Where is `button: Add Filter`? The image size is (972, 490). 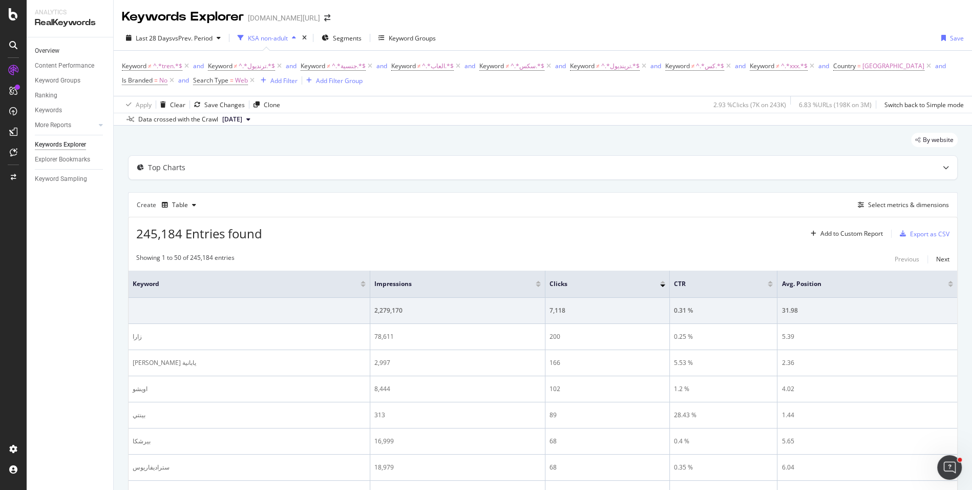
button: Add Filter is located at coordinates (277, 80).